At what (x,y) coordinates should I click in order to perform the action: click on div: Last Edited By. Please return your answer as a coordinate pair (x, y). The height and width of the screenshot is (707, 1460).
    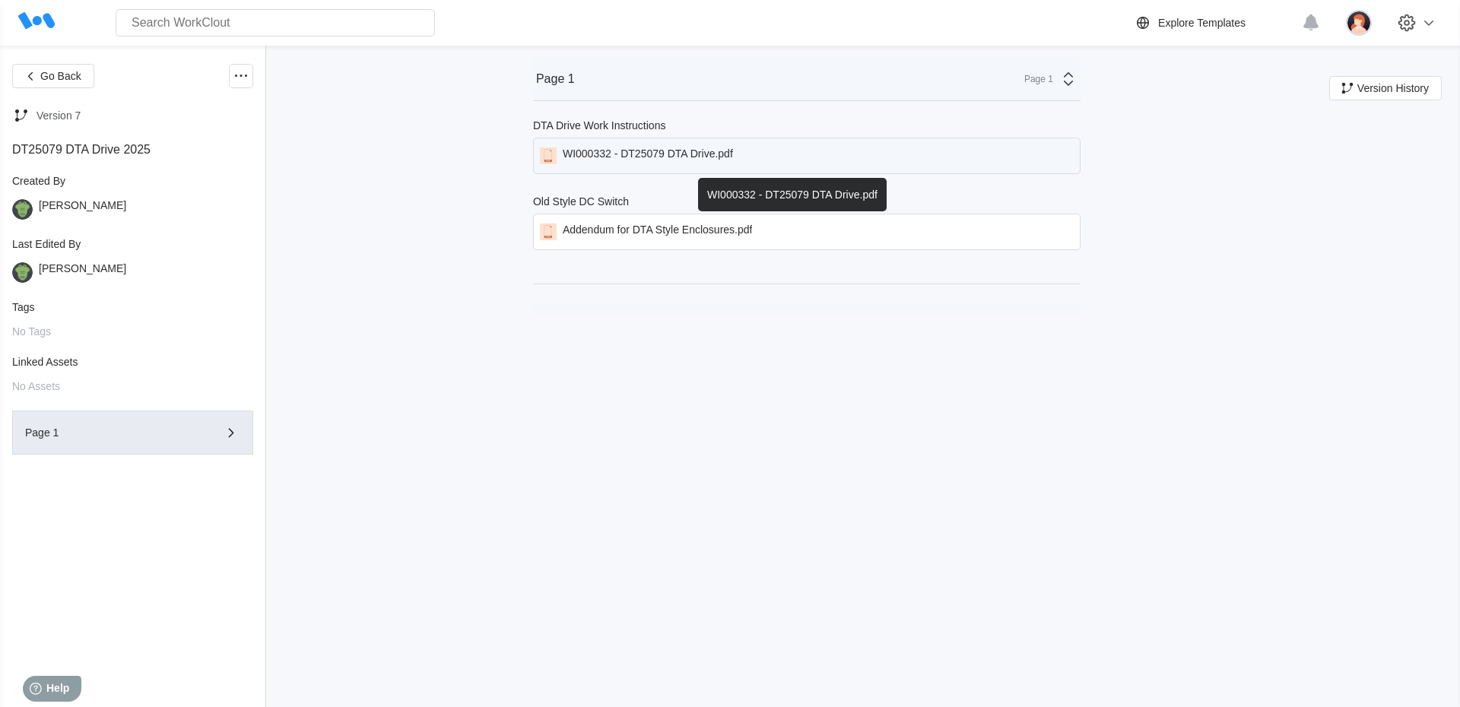
    Looking at the image, I should click on (132, 244).